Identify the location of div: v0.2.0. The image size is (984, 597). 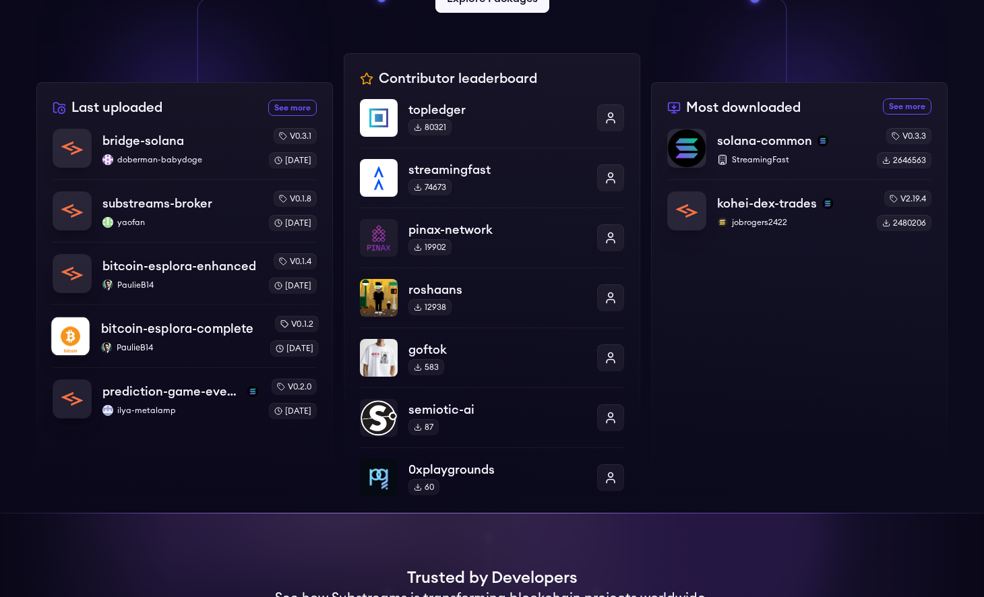
(294, 387).